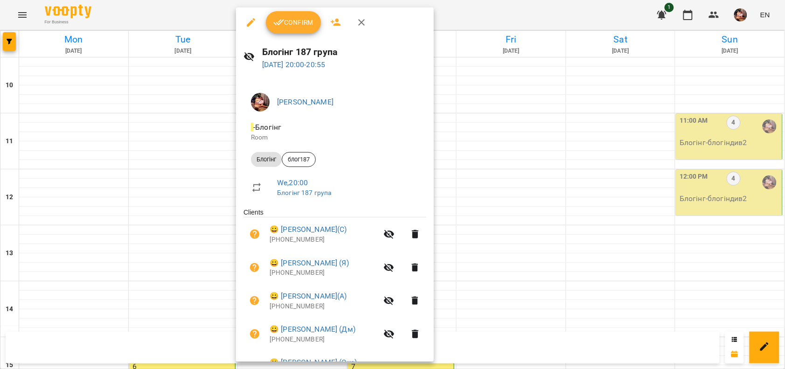 The height and width of the screenshot is (369, 785). I want to click on span: - Блогінг, so click(267, 127).